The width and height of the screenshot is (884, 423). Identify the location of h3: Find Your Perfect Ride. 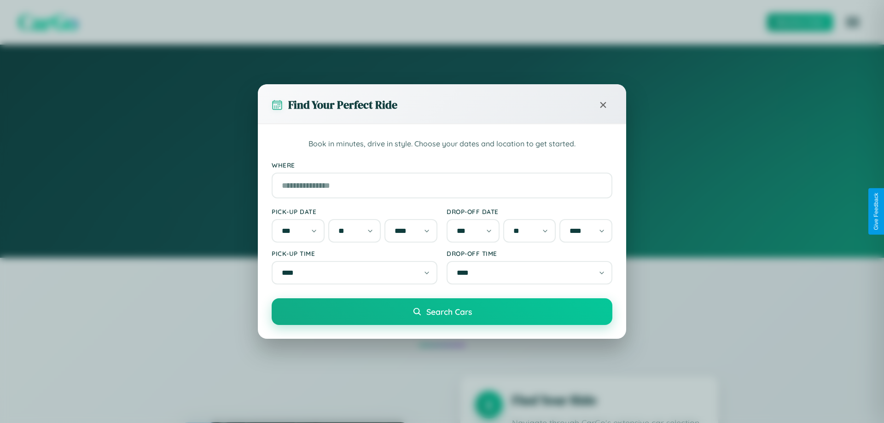
(342, 104).